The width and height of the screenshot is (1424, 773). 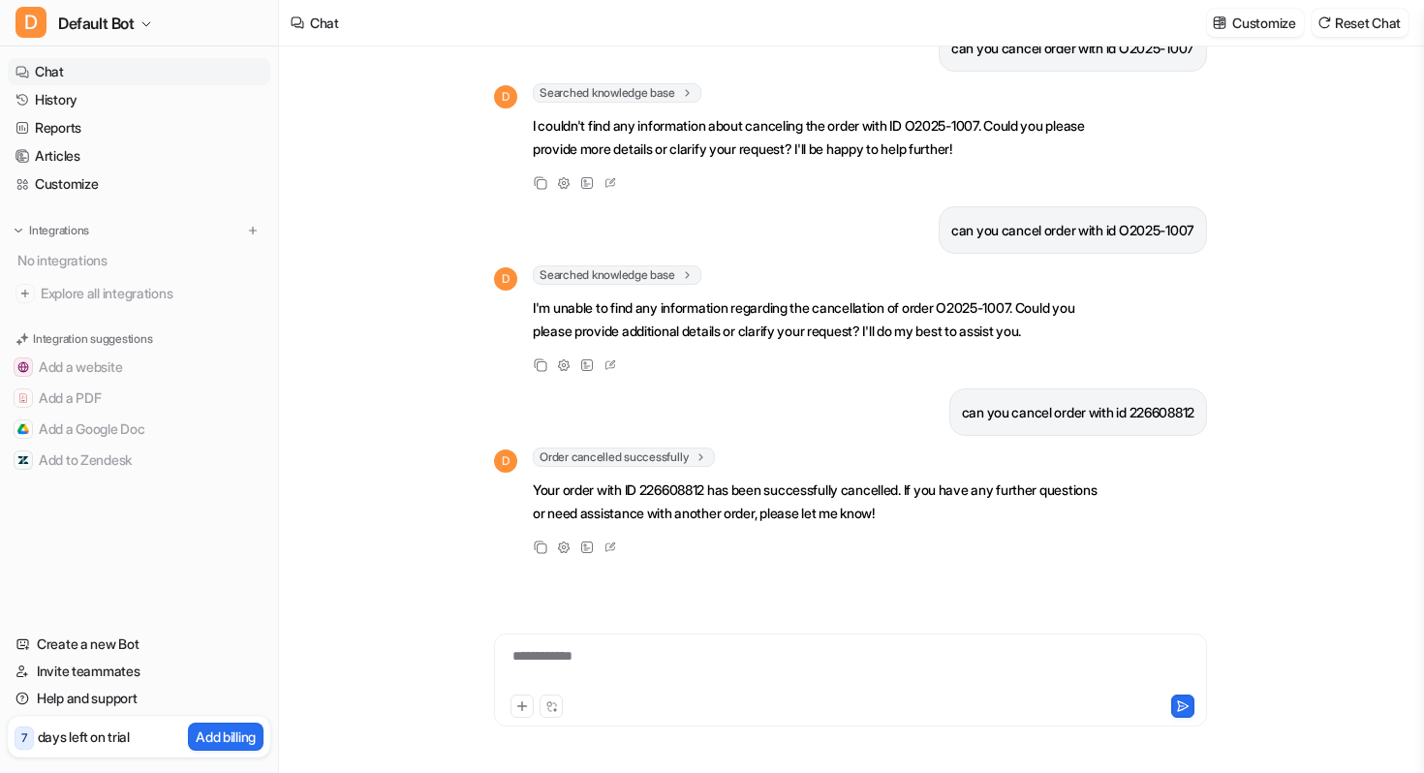 I want to click on span: Explore all integrations, so click(x=151, y=293).